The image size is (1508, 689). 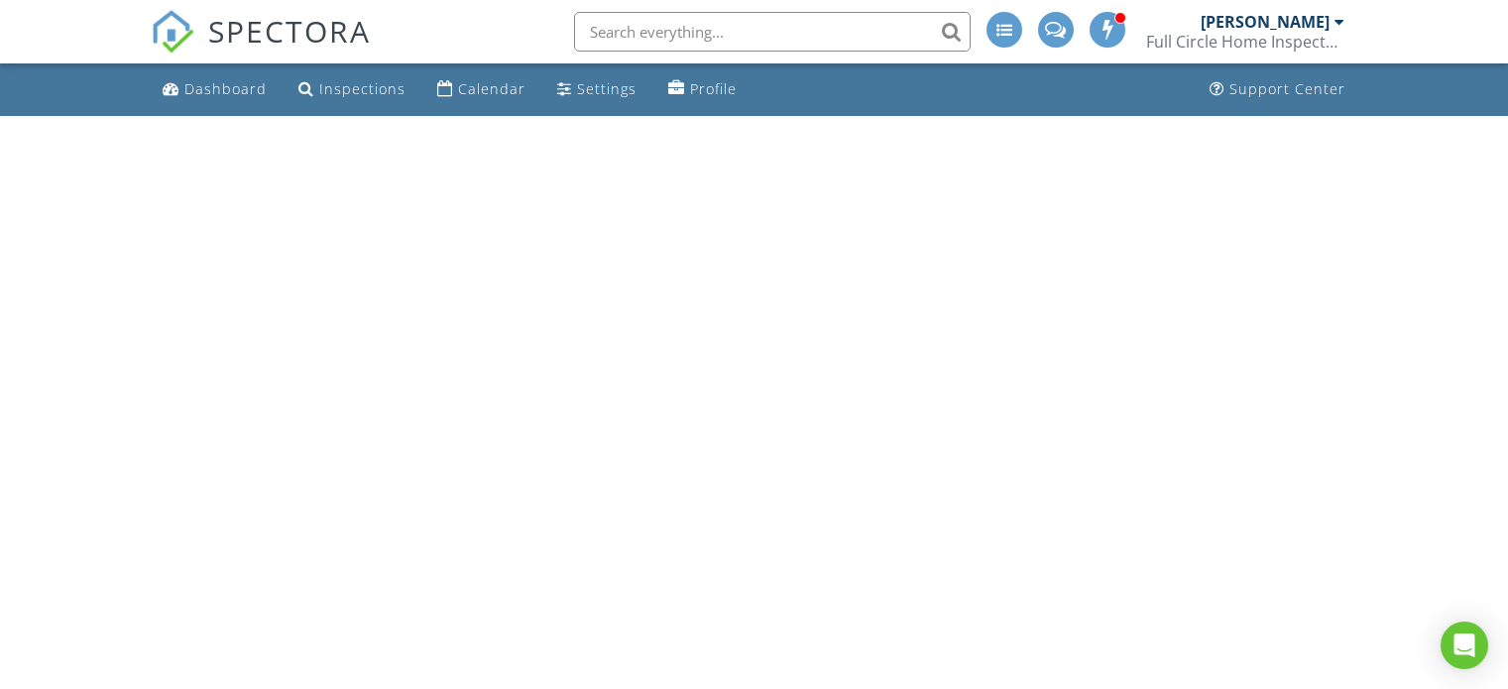 I want to click on img: The Best Home Inspection Software - Spectora, so click(x=173, y=32).